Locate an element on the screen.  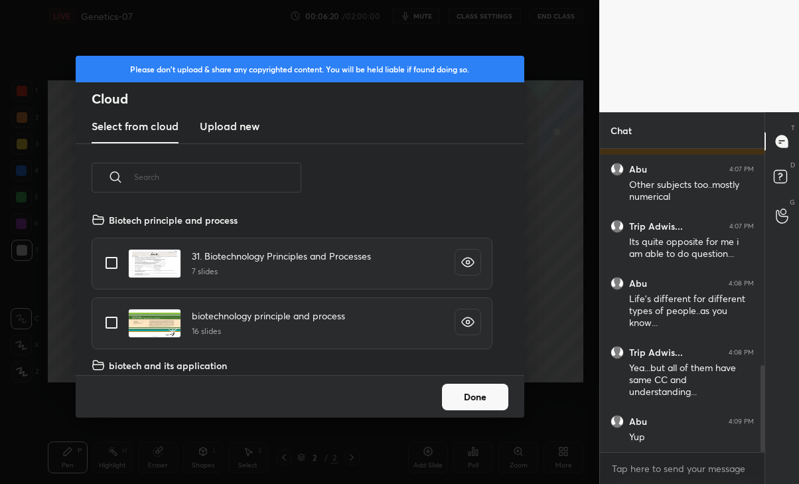
div: Other subjects too..mostly numerical is located at coordinates (692, 191).